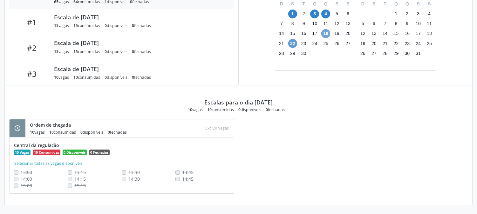  What do you see at coordinates (363, 53) in the screenshot?
I see `span: domingo, 26 de outubro de 2025` at bounding box center [363, 53].